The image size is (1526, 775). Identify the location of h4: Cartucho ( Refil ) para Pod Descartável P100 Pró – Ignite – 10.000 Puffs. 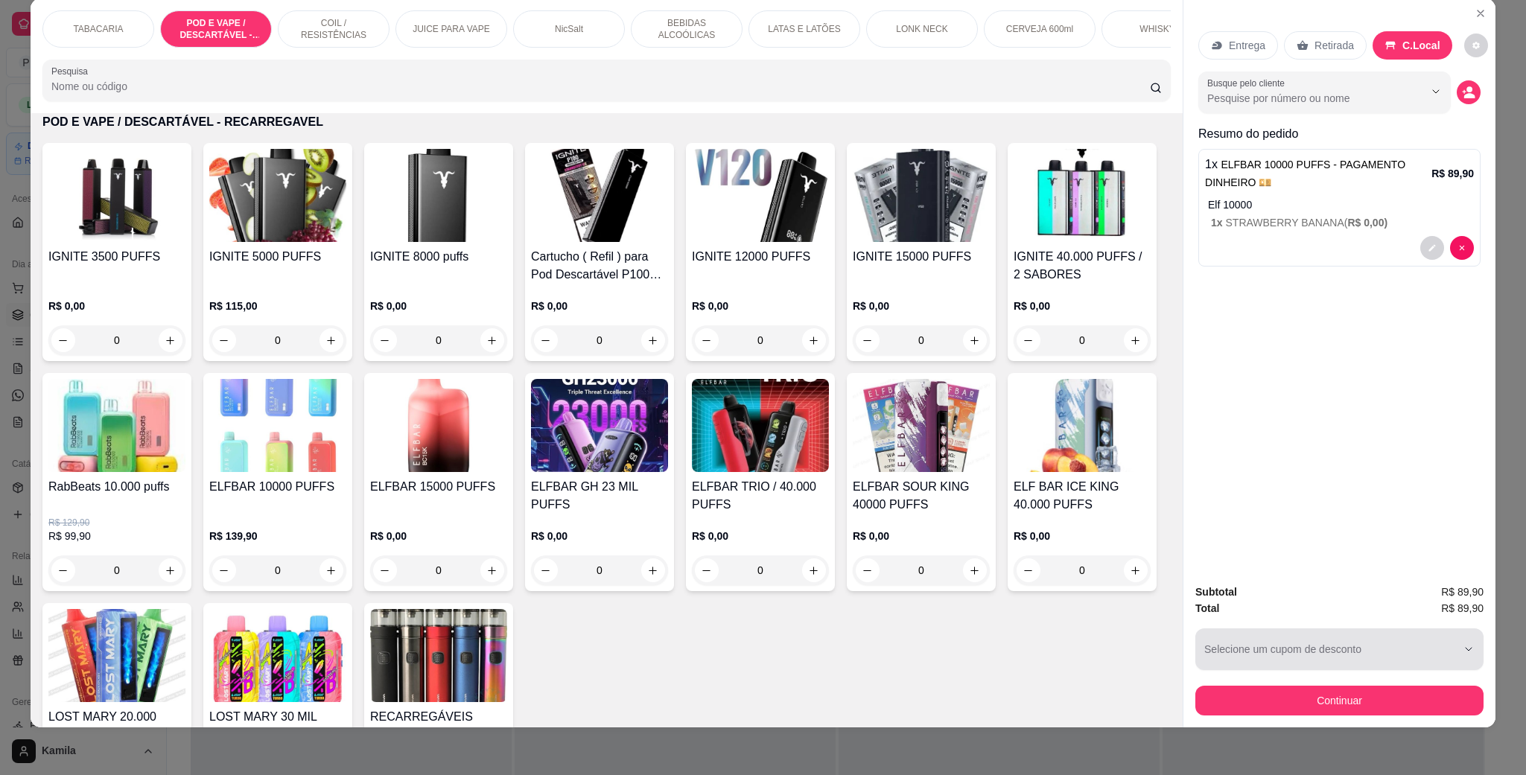
(600, 266).